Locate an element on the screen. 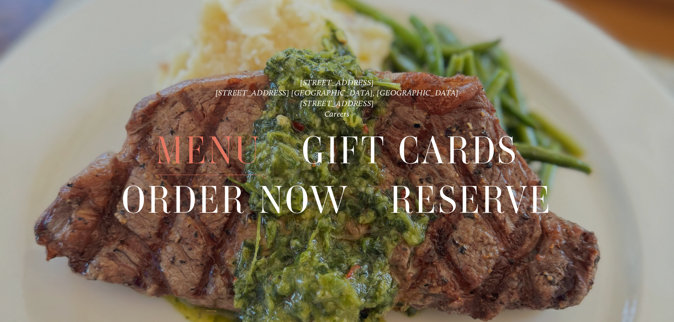 The width and height of the screenshot is (674, 322). a: Menu is located at coordinates (208, 151).